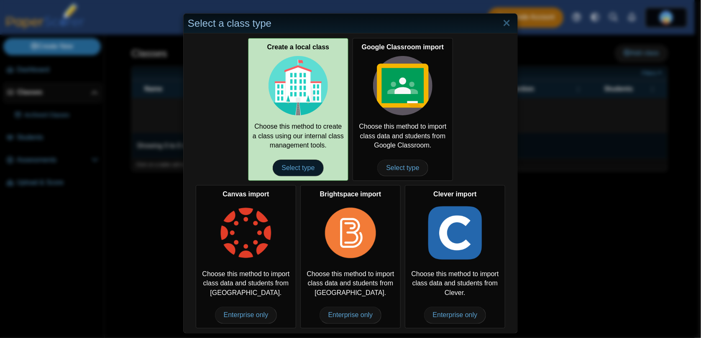 The width and height of the screenshot is (701, 338). I want to click on b: Canvas import, so click(245, 194).